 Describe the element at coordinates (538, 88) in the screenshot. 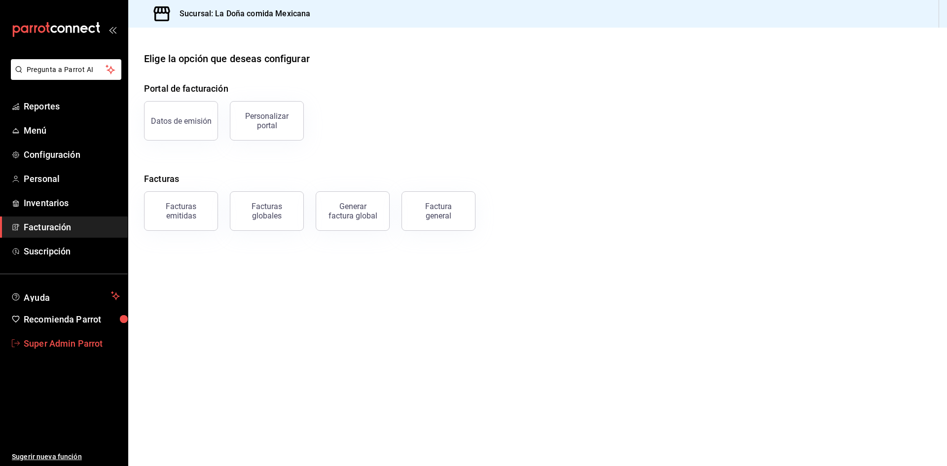

I see `h4: Portal de facturación` at that location.